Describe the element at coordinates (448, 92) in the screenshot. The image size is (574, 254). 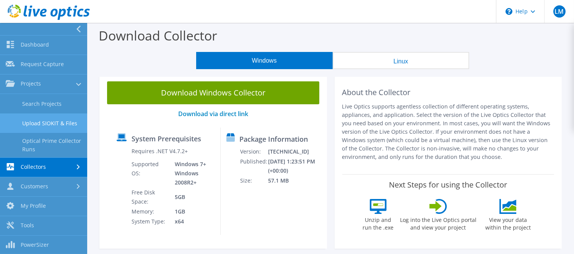
I see `h2: About the Collector` at that location.